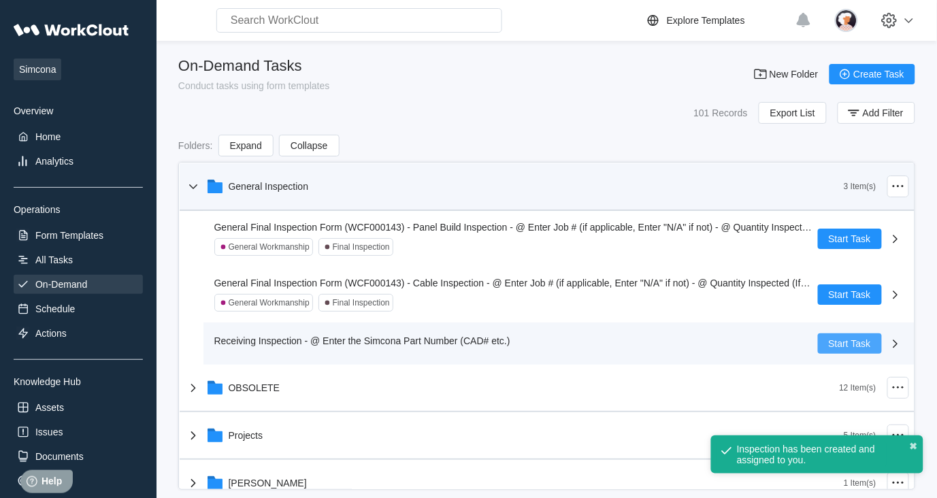 The image size is (937, 498). I want to click on span: General Final Inspection Form (WCF000143) - Cable Inspection - @ Enter Job # (if applicable, Ente..., so click(535, 283).